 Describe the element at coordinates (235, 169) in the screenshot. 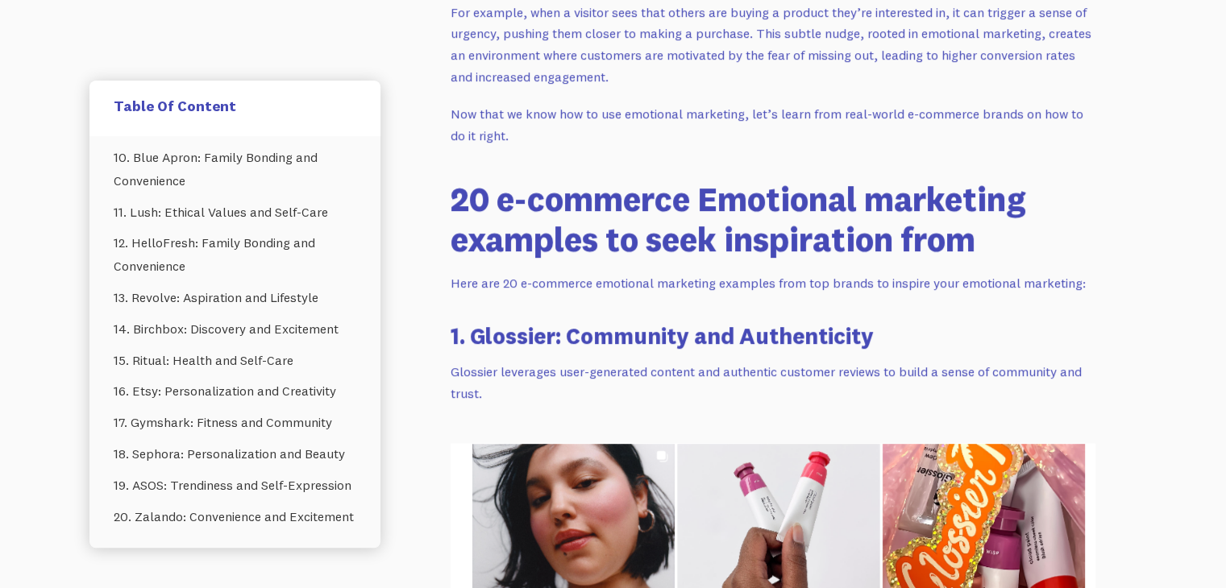

I see `a: 10. Blue Apron: Family Bonding and Convenience` at that location.